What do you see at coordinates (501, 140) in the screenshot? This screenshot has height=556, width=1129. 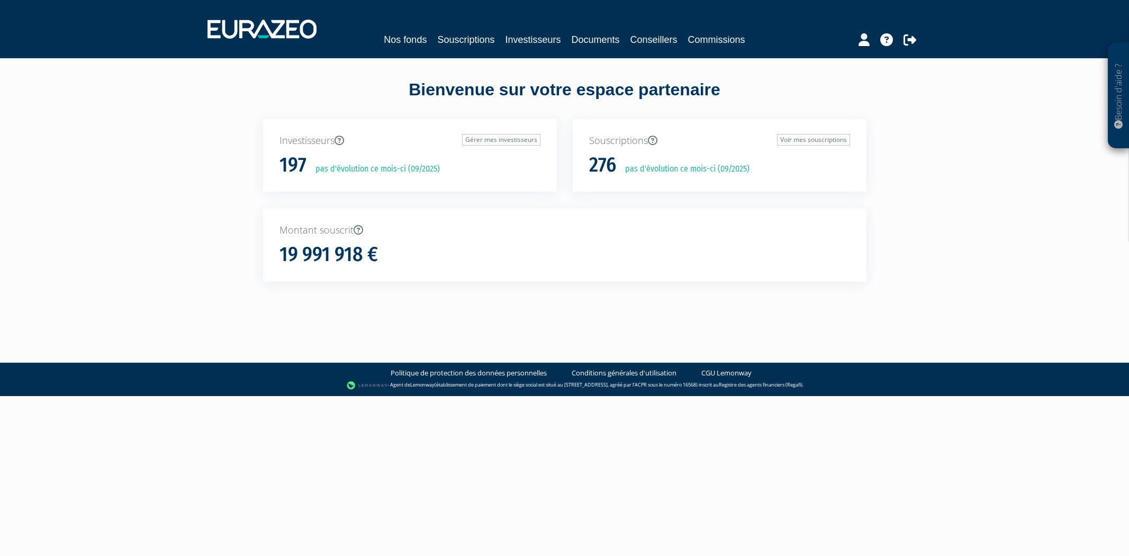 I see `a: Gérer mes investisseurs` at bounding box center [501, 140].